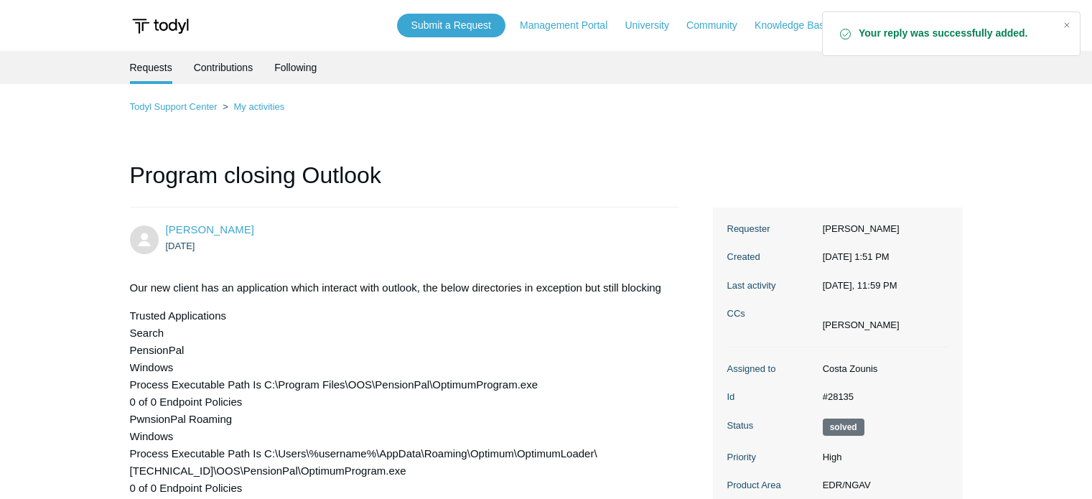 This screenshot has width=1092, height=499. Describe the element at coordinates (451, 25) in the screenshot. I see `a: Submit a Request` at that location.